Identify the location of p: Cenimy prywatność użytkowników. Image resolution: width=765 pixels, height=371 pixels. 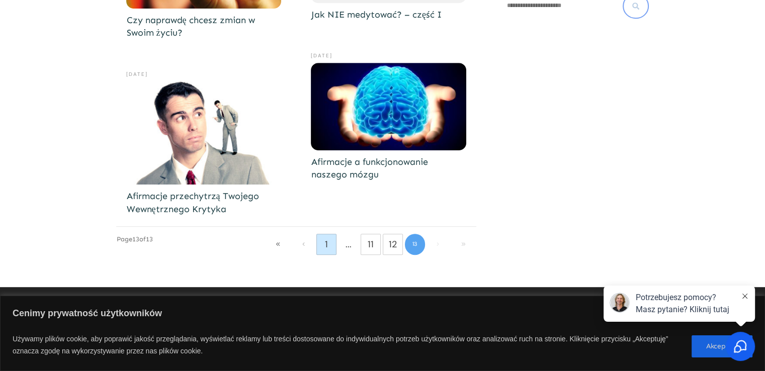
(382, 314).